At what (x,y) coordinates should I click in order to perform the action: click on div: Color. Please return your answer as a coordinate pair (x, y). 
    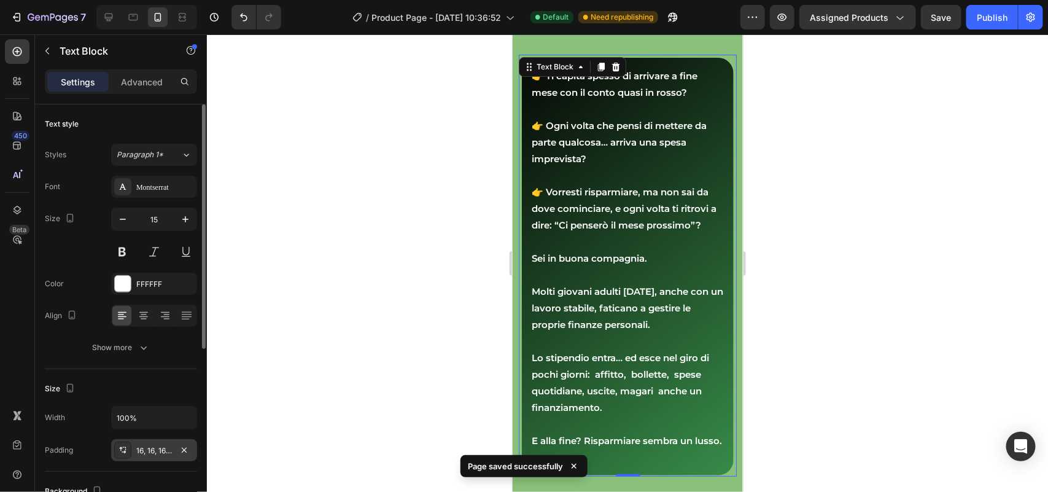
    Looking at the image, I should click on (54, 284).